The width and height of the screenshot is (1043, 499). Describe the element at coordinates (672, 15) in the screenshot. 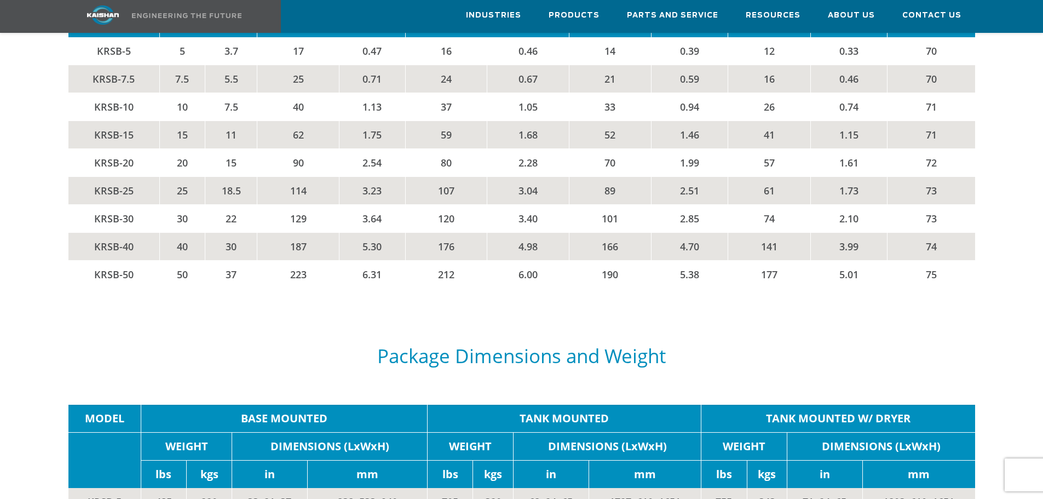

I see `span: Parts and Service` at that location.